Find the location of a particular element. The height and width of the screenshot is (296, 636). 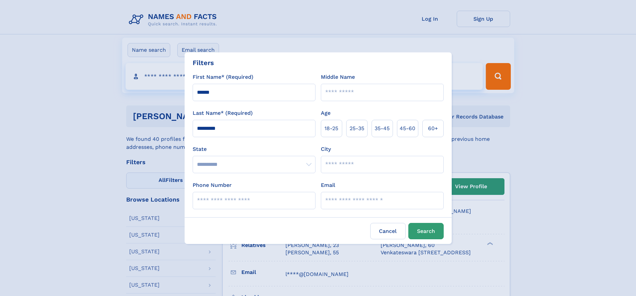

label: Phone Number is located at coordinates (212, 185).